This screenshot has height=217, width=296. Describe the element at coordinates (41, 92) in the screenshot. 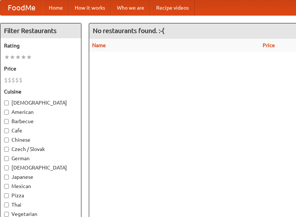

I see `h5: Cuisine` at that location.